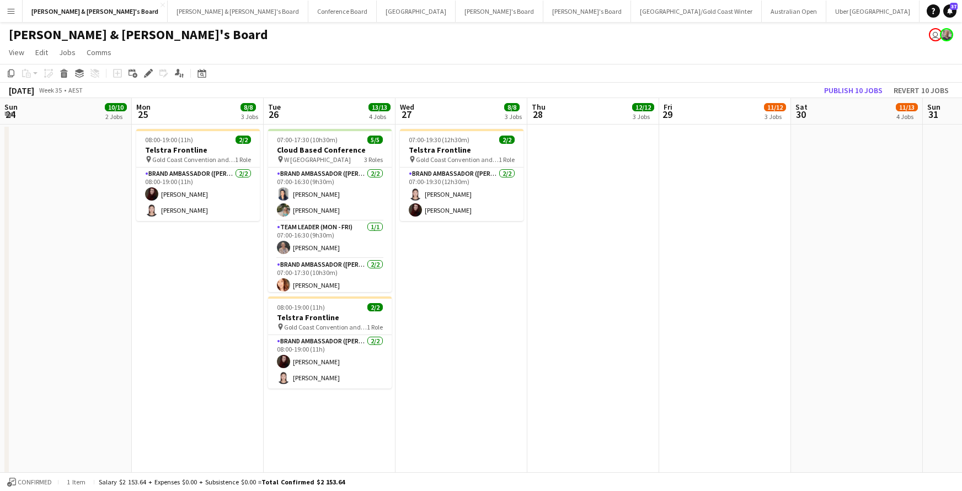 This screenshot has height=491, width=962. What do you see at coordinates (76, 482) in the screenshot?
I see `span: 1 item` at bounding box center [76, 482].